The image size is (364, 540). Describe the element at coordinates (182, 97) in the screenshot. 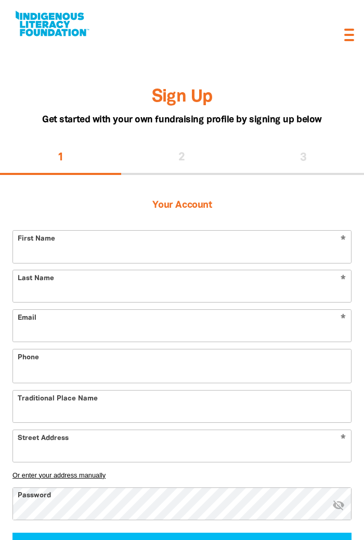

I see `span: Sign Up` at that location.